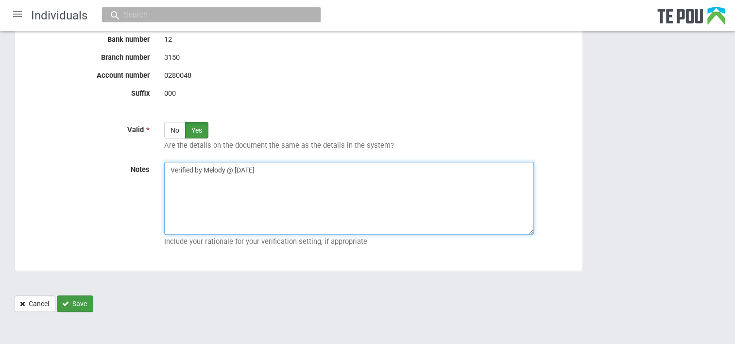  What do you see at coordinates (370, 40) in the screenshot?
I see `div: 12` at bounding box center [370, 40].